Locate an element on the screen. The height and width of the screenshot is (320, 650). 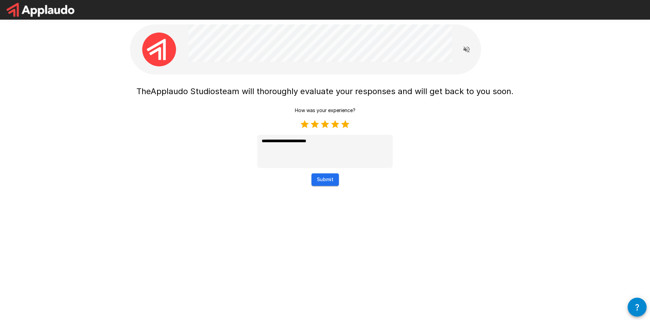
p: How was your experience? is located at coordinates (325, 110).